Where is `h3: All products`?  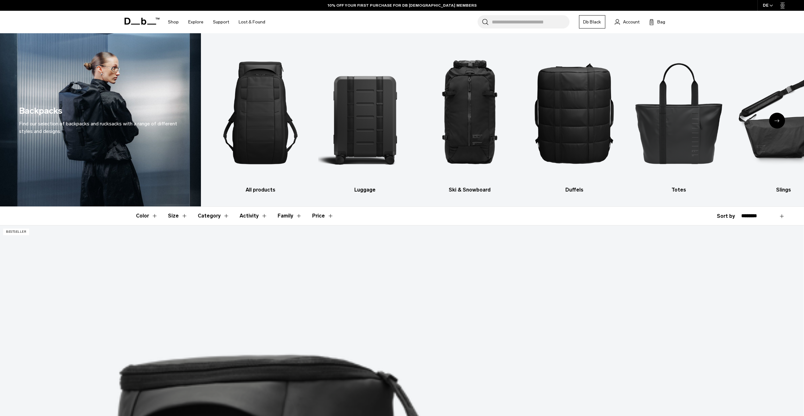 h3: All products is located at coordinates (260, 190).